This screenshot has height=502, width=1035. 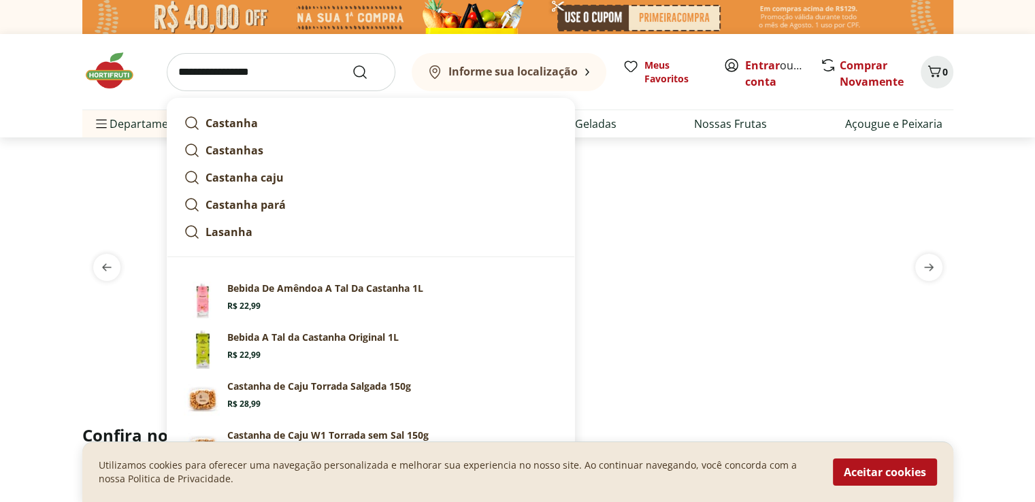 I want to click on span: 0, so click(x=945, y=71).